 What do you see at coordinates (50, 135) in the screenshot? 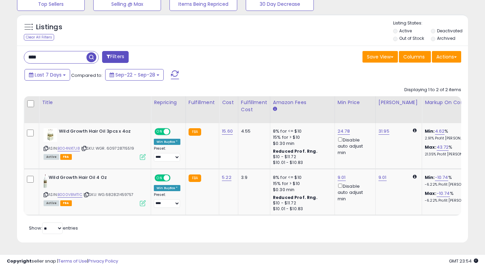
I see `img: 41RocbBiscL._SL40_.jpg` at bounding box center [50, 135].